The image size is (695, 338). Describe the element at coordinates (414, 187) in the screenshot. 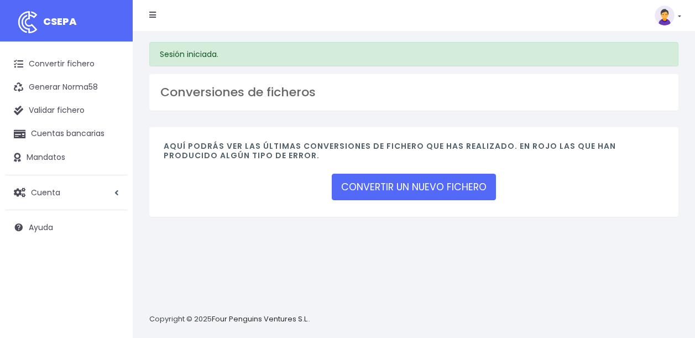

I see `a: CONVERTIR UN NUEVO FICHERO` at that location.